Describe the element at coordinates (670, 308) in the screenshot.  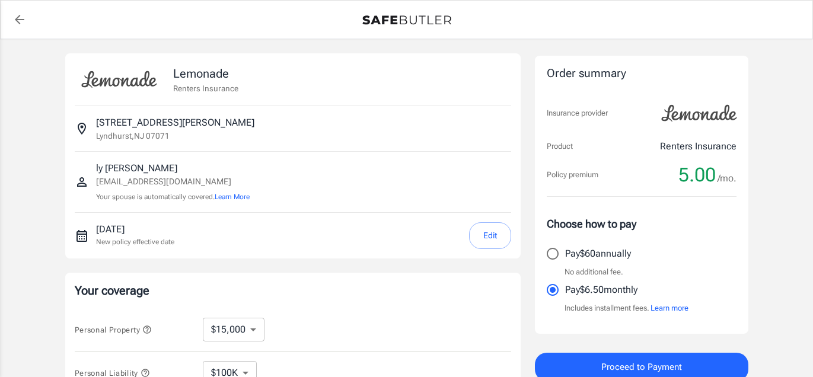
I see `button: Learn more` at that location.